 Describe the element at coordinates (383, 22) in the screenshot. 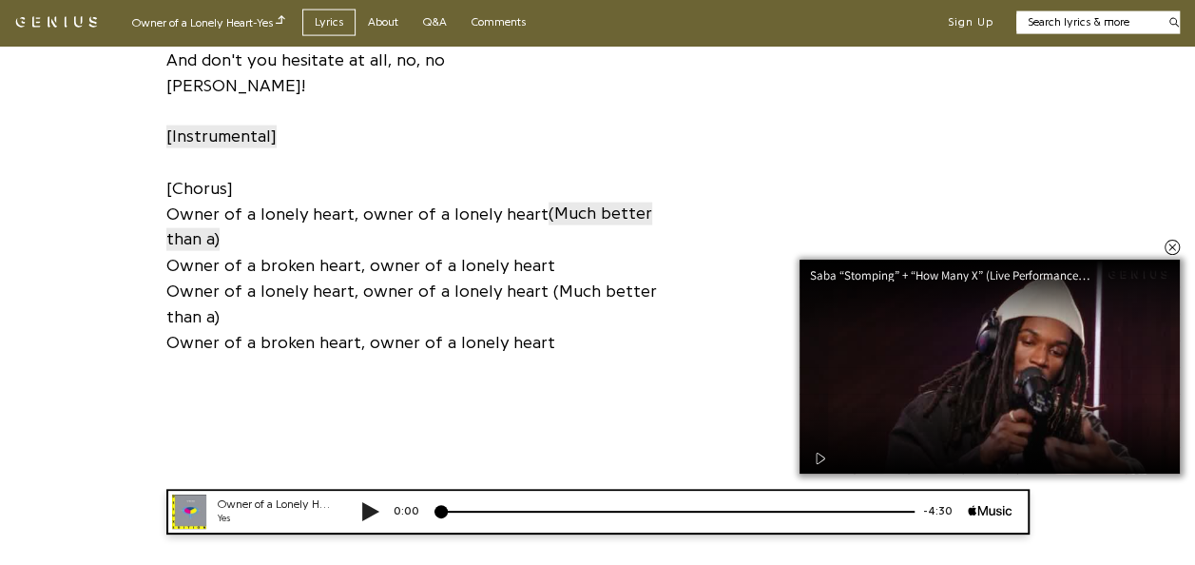

I see `a: About` at that location.